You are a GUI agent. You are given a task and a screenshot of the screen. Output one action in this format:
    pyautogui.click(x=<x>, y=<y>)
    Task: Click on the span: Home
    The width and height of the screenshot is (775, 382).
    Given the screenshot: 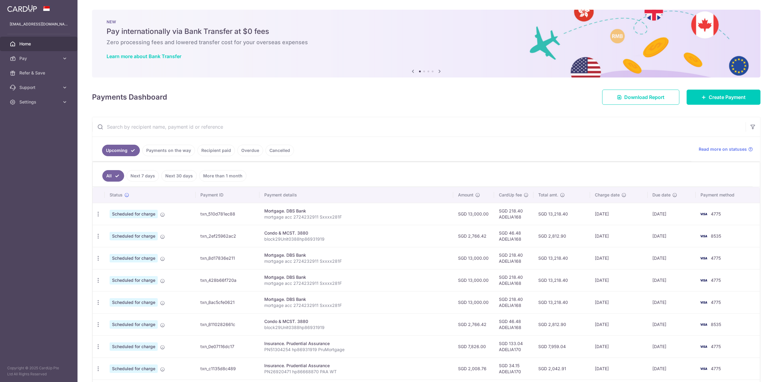 What is the action you would take?
    pyautogui.click(x=39, y=44)
    